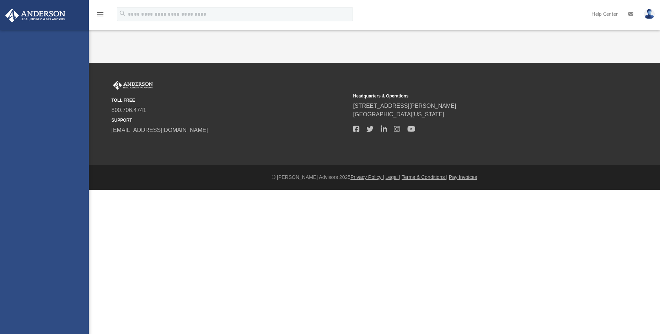 The width and height of the screenshot is (660, 334). What do you see at coordinates (425, 177) in the screenshot?
I see `a: Terms & Conditions |` at bounding box center [425, 177].